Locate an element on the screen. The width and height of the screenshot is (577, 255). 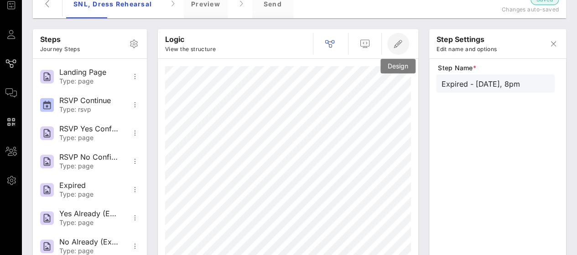
div: RSVP No Confirmation is located at coordinates (89, 157).